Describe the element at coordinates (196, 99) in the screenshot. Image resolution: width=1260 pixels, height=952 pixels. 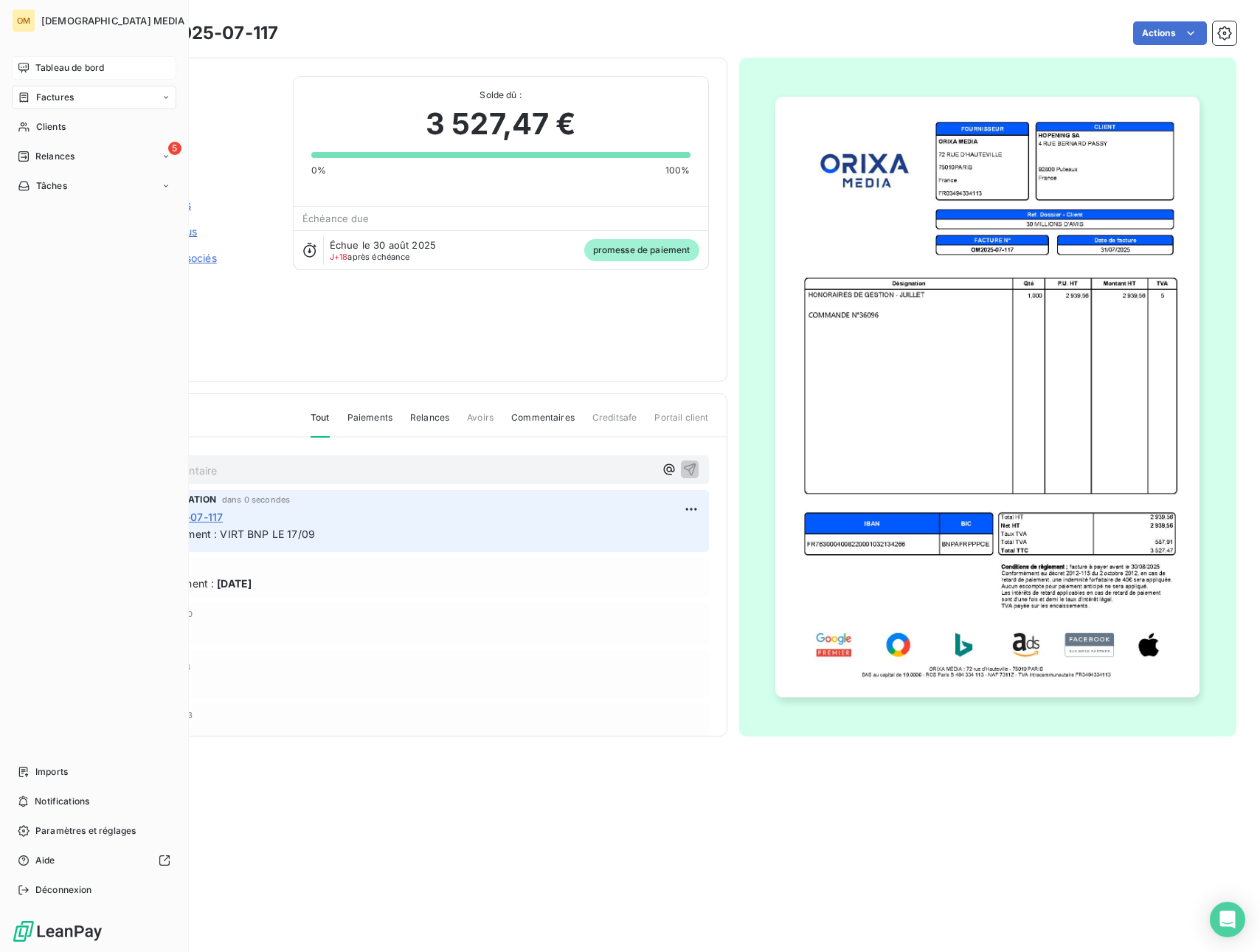
I see `span: 411HOP` at that location.